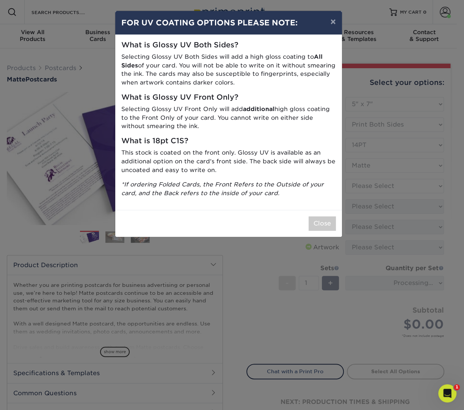  What do you see at coordinates (228, 161) in the screenshot?
I see `p: This stock is coated on the front only. Glossy UV is available as an additional option on the car...` at bounding box center [228, 161].